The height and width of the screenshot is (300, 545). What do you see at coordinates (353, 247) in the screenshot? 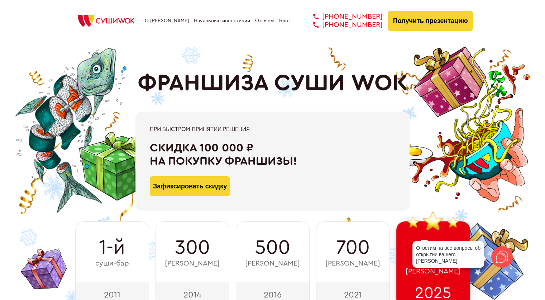
I see `span: 700` at bounding box center [353, 247].